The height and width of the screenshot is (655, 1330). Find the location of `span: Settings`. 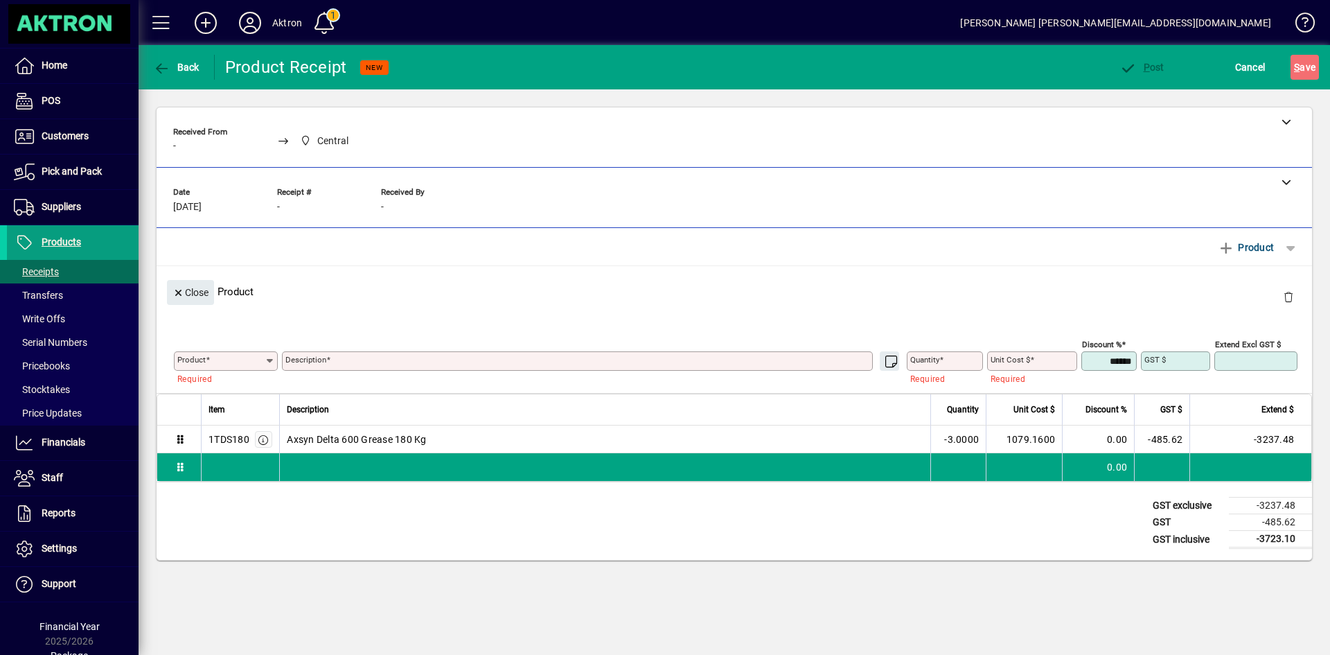

span: Settings is located at coordinates (59, 548).